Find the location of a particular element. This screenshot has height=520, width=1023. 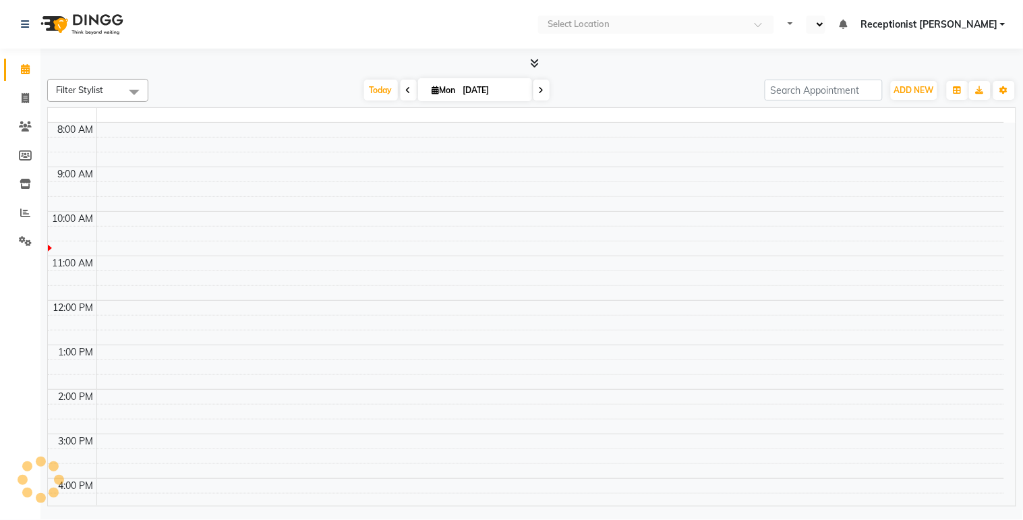

button: ADD NEW is located at coordinates (914, 90).